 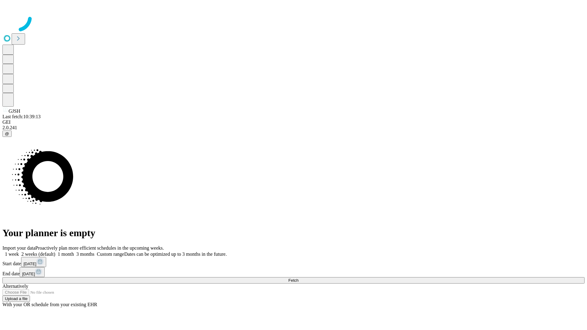 I want to click on span: 2 weeks (default), so click(x=38, y=254).